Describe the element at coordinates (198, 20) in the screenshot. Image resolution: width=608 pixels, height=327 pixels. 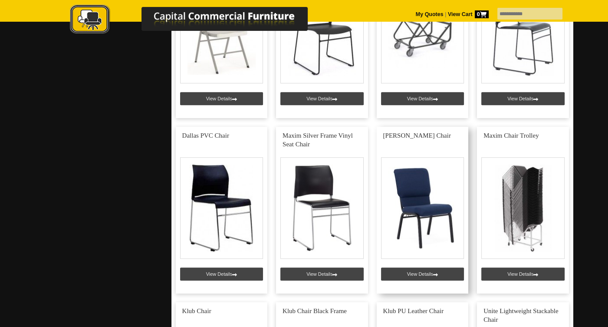
I see `img: Capital Commercial Furniture Logo` at that location.